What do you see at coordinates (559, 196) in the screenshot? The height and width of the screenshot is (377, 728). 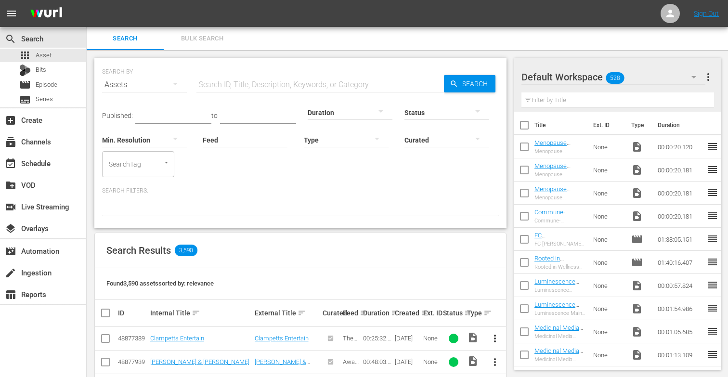 I see `a: Menopause Awareness Month Promo Option 1` at bounding box center [559, 196].